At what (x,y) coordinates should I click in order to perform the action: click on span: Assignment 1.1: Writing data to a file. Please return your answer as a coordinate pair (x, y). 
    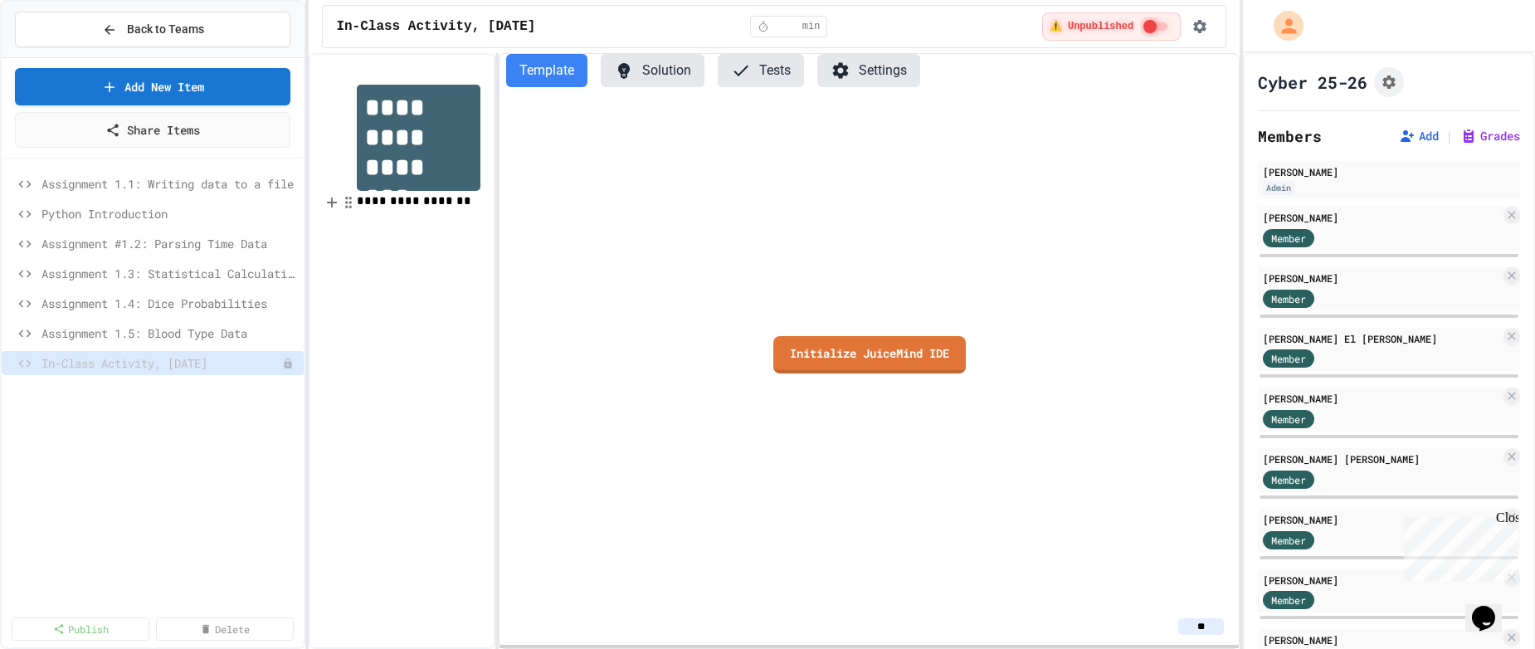
    Looking at the image, I should click on (169, 183).